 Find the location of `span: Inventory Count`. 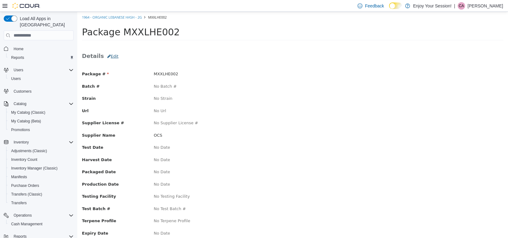

span: Inventory Count is located at coordinates (41, 159).